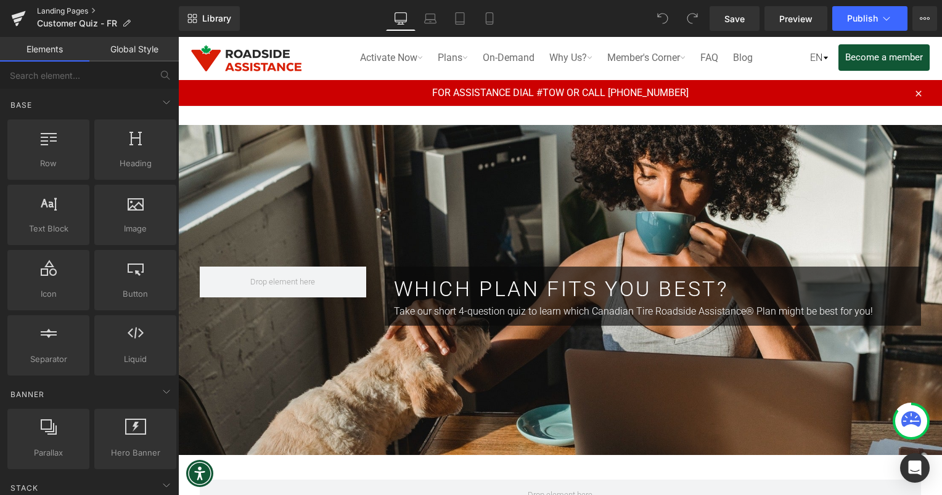  I want to click on a: Blog, so click(564, 21).